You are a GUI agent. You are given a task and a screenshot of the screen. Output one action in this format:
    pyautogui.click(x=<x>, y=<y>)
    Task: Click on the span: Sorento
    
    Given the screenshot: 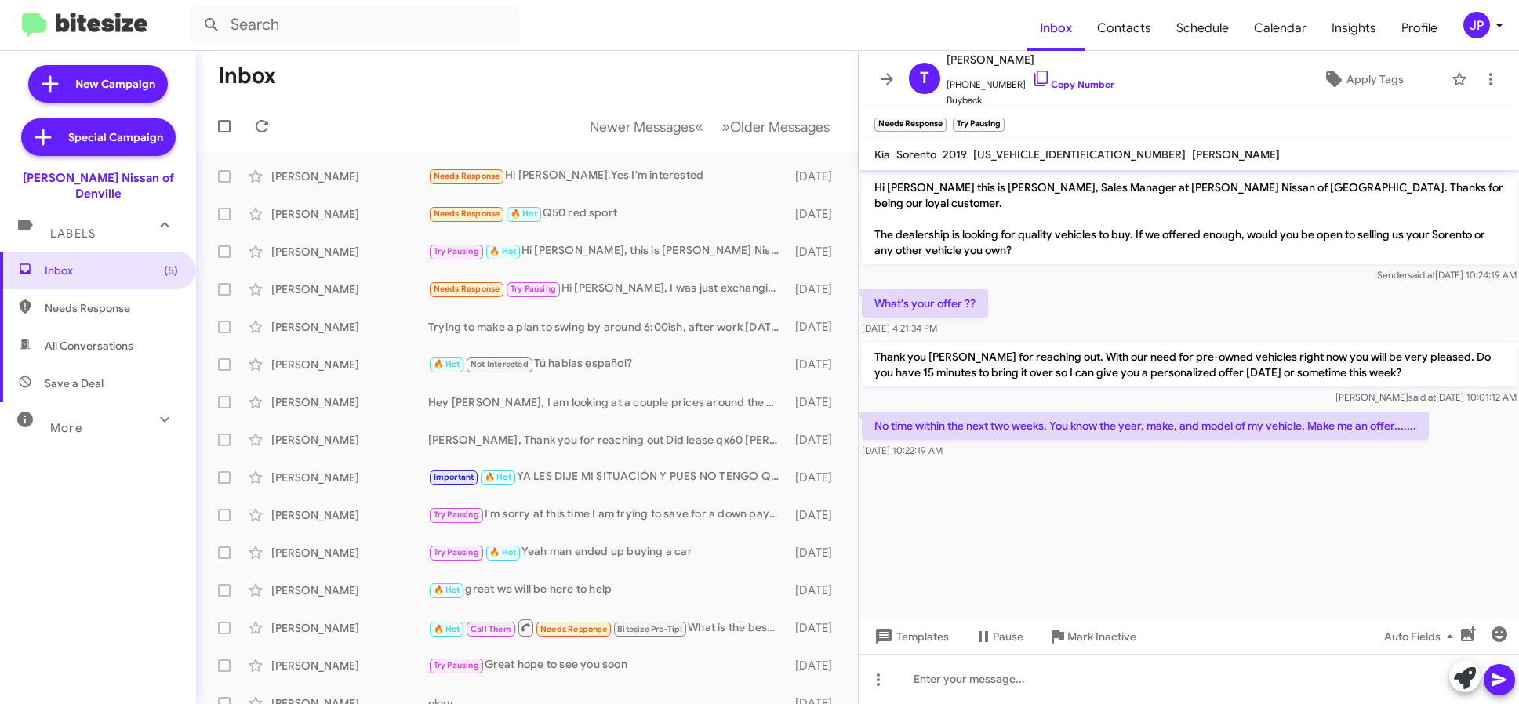 What is the action you would take?
    pyautogui.click(x=916, y=154)
    